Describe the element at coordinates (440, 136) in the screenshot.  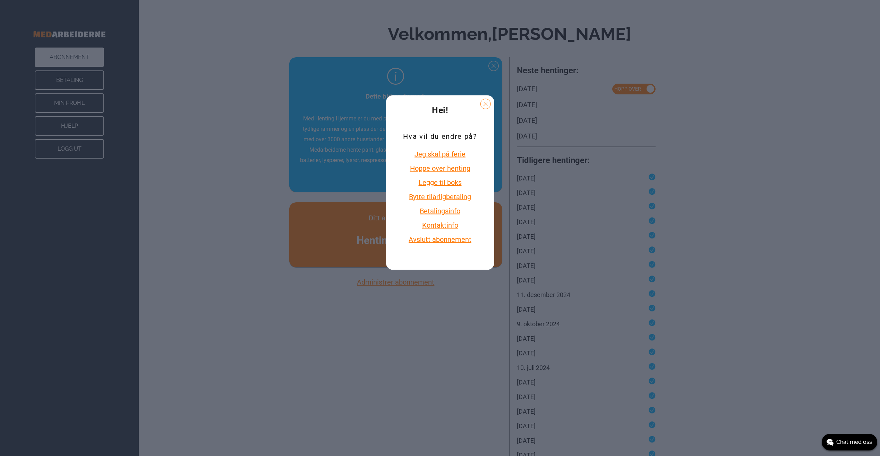
I see `p: Hva vil du endre på?` at that location.